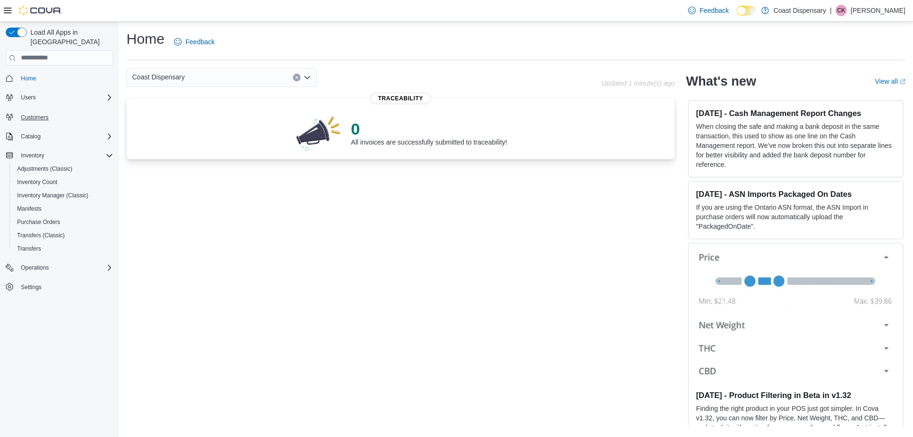 Image resolution: width=913 pixels, height=437 pixels. I want to click on a: Manifests, so click(29, 209).